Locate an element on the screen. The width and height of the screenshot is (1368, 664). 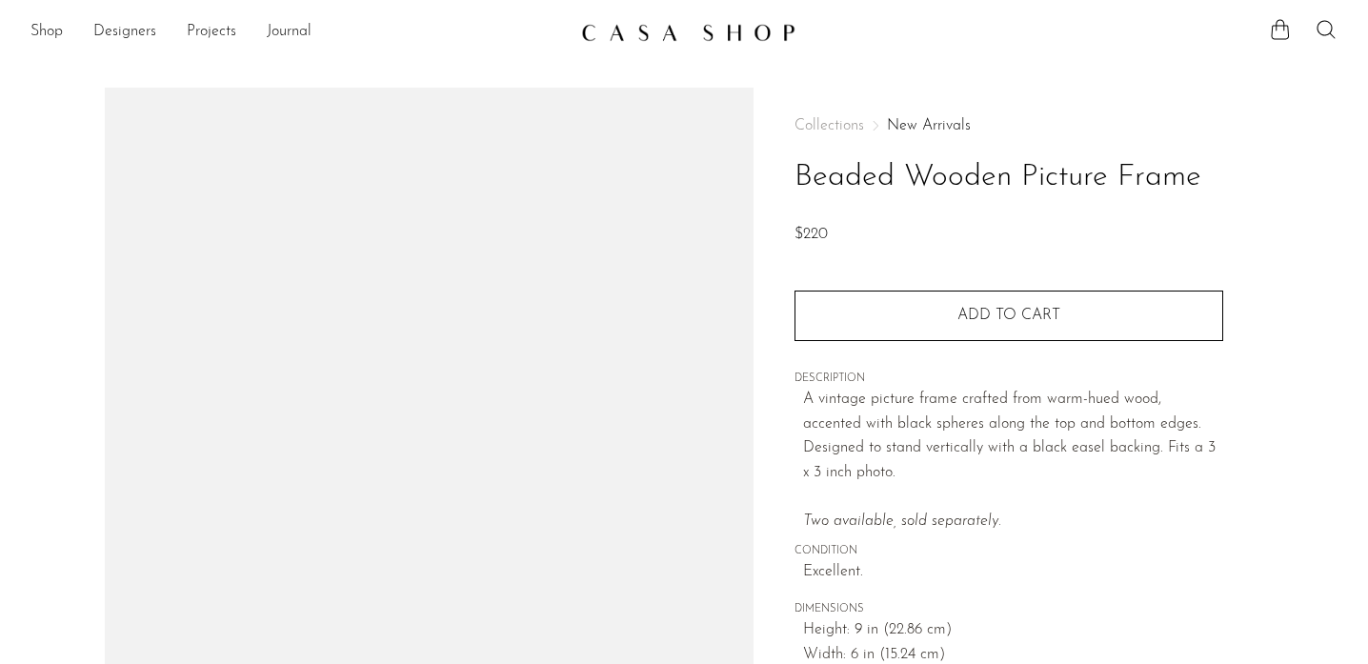
span: Collections is located at coordinates (829, 126).